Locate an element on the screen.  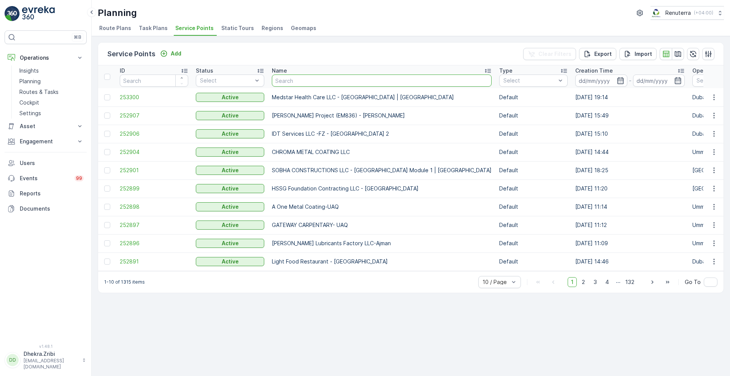
span: 252907 is located at coordinates (154, 116).